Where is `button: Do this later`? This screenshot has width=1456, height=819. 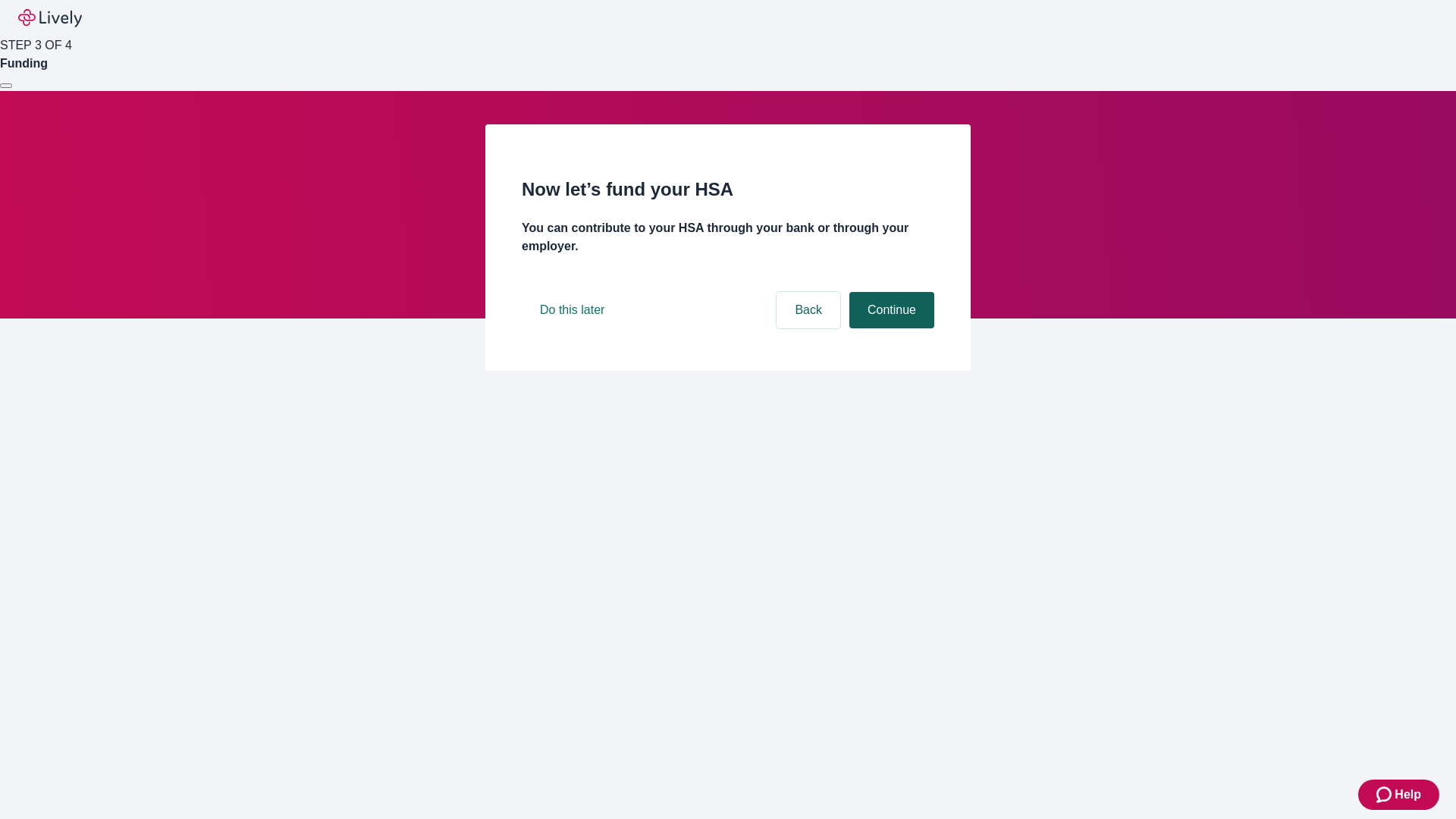
button: Do this later is located at coordinates (571, 310).